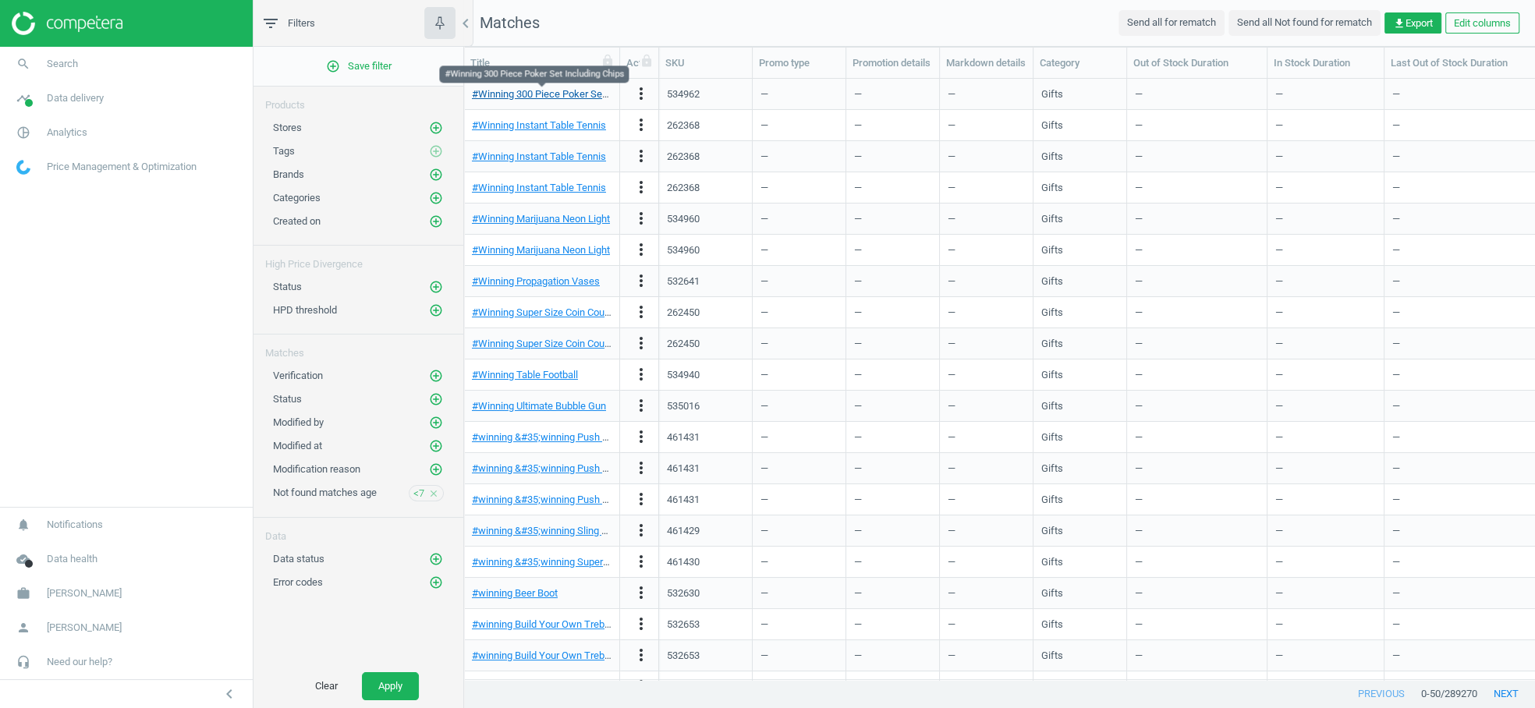 This screenshot has width=1535, height=708. I want to click on span: Categories, so click(296, 197).